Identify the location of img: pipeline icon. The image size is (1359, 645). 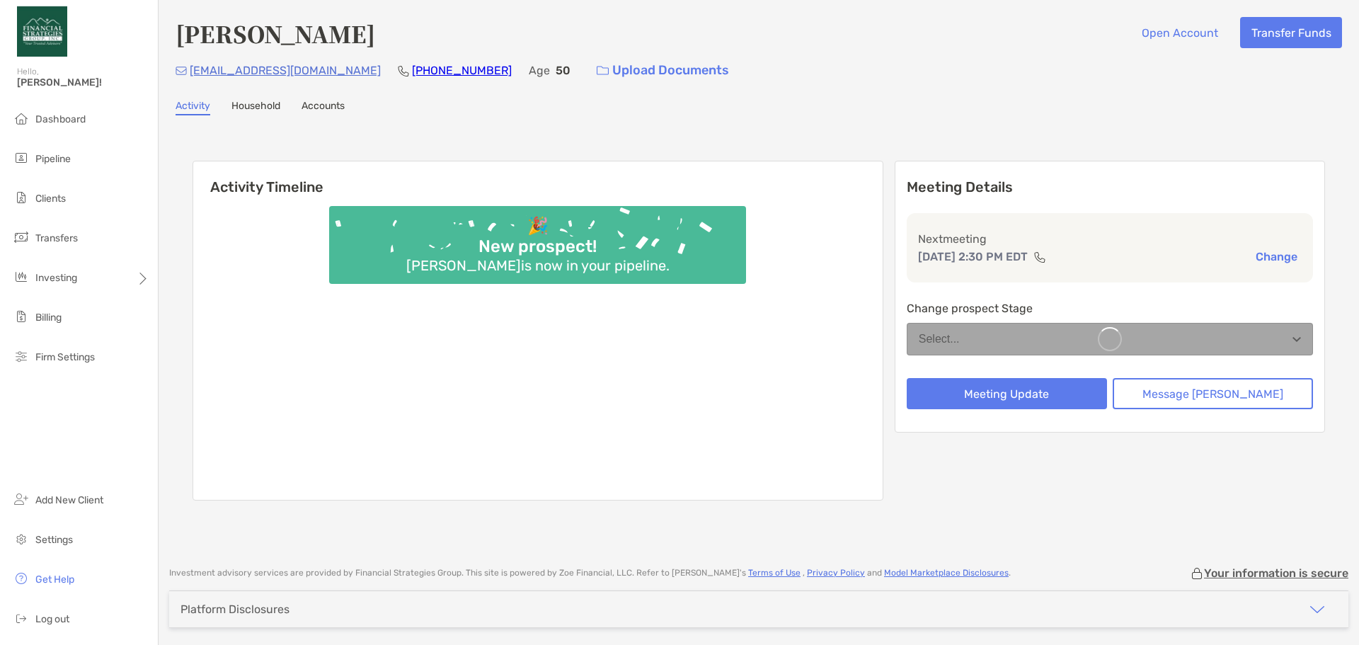
(21, 158).